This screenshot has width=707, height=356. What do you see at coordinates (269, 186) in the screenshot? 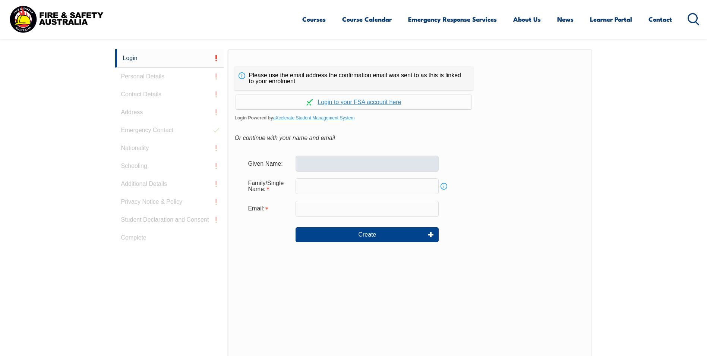
I see `div: Family/Single Name is required.` at bounding box center [269, 186].